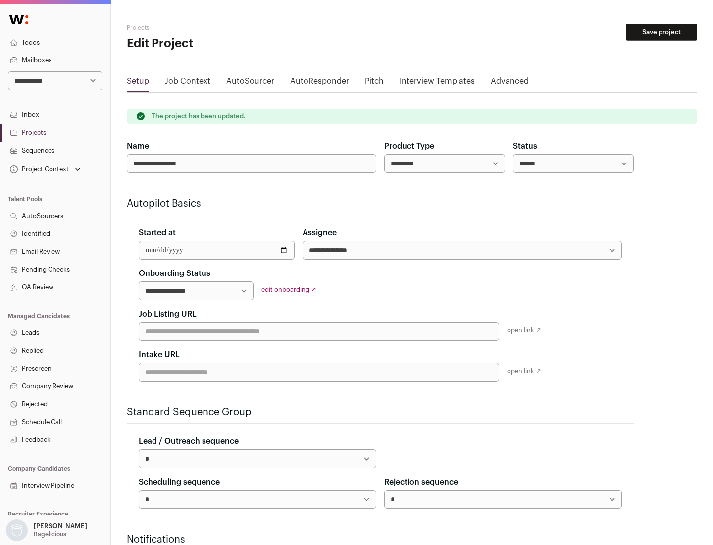  What do you see at coordinates (138, 83) in the screenshot?
I see `a: Setup` at bounding box center [138, 83].